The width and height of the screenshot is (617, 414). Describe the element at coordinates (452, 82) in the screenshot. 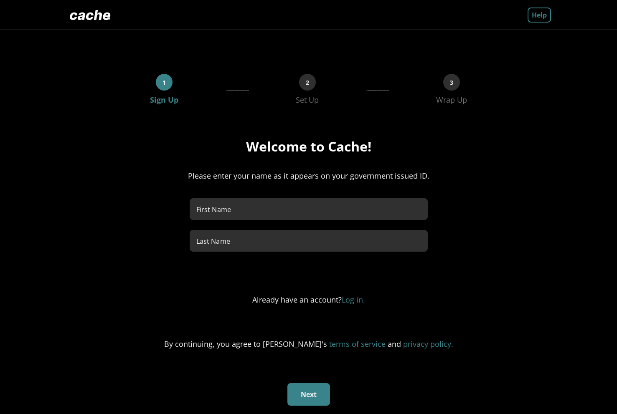

I see `div: 3` at that location.